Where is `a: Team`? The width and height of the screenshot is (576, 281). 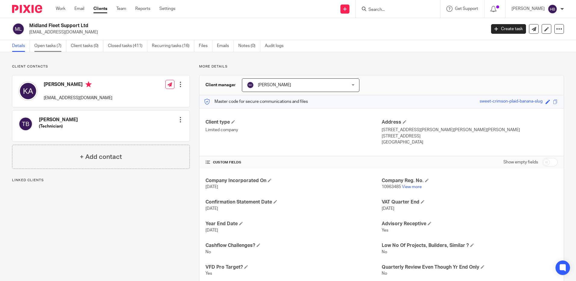
a: Team is located at coordinates (121, 9).